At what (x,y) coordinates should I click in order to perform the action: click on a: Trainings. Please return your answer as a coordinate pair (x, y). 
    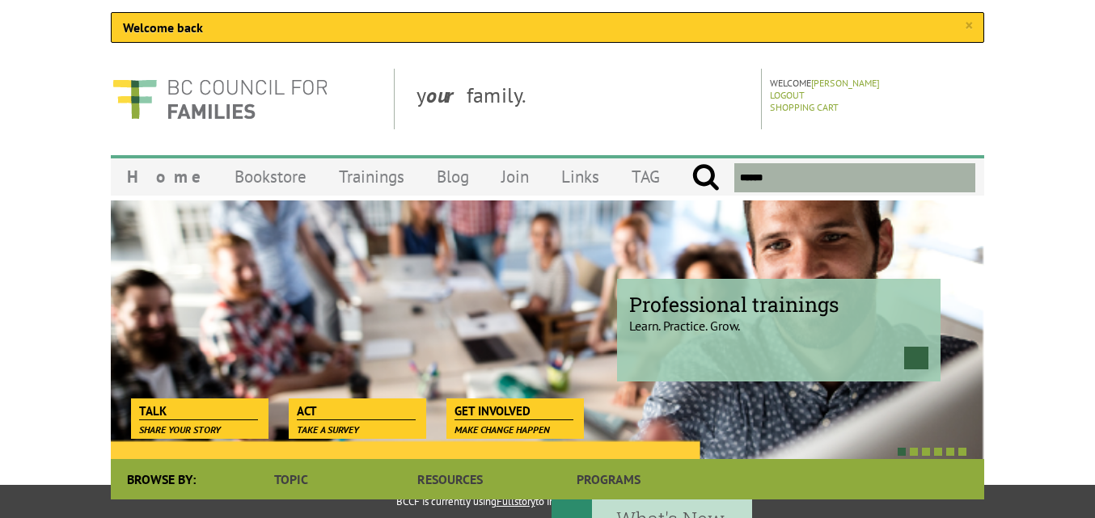
    Looking at the image, I should click on (371, 176).